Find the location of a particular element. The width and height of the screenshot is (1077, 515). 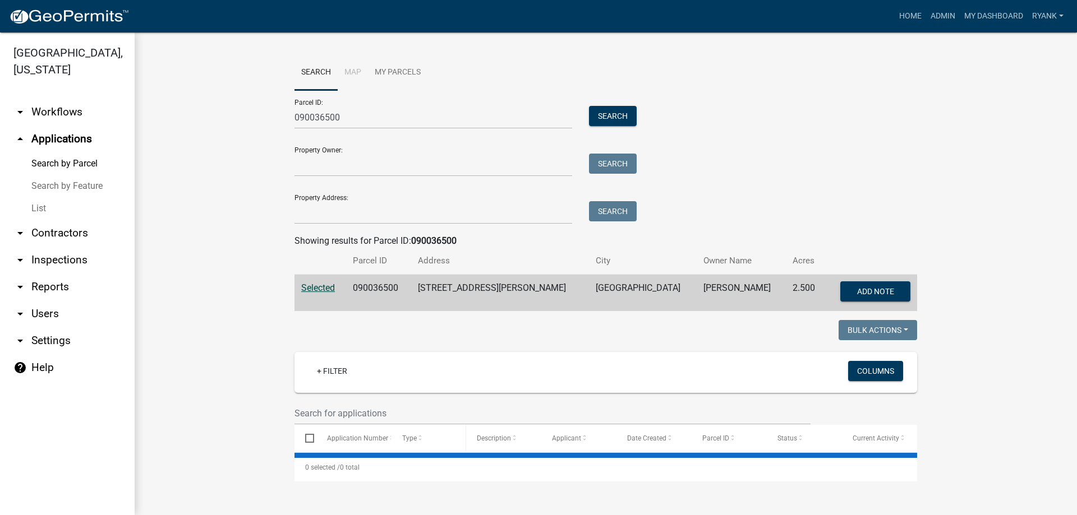

input: Search for applications is located at coordinates (552, 413).